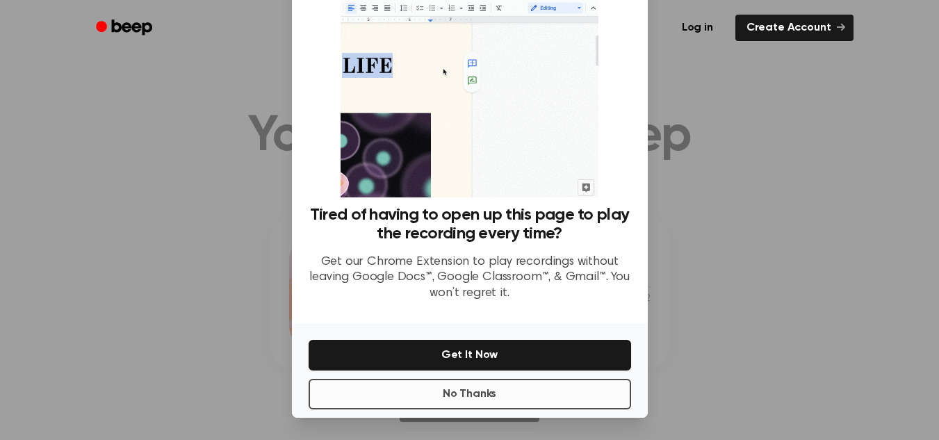 The height and width of the screenshot is (440, 939). I want to click on button: No Thanks, so click(470, 394).